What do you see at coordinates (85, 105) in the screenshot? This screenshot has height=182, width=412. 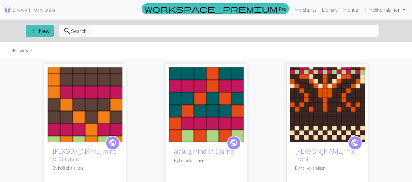 I see `img: alasuq jarno mind of 3 kuvio` at bounding box center [85, 105].